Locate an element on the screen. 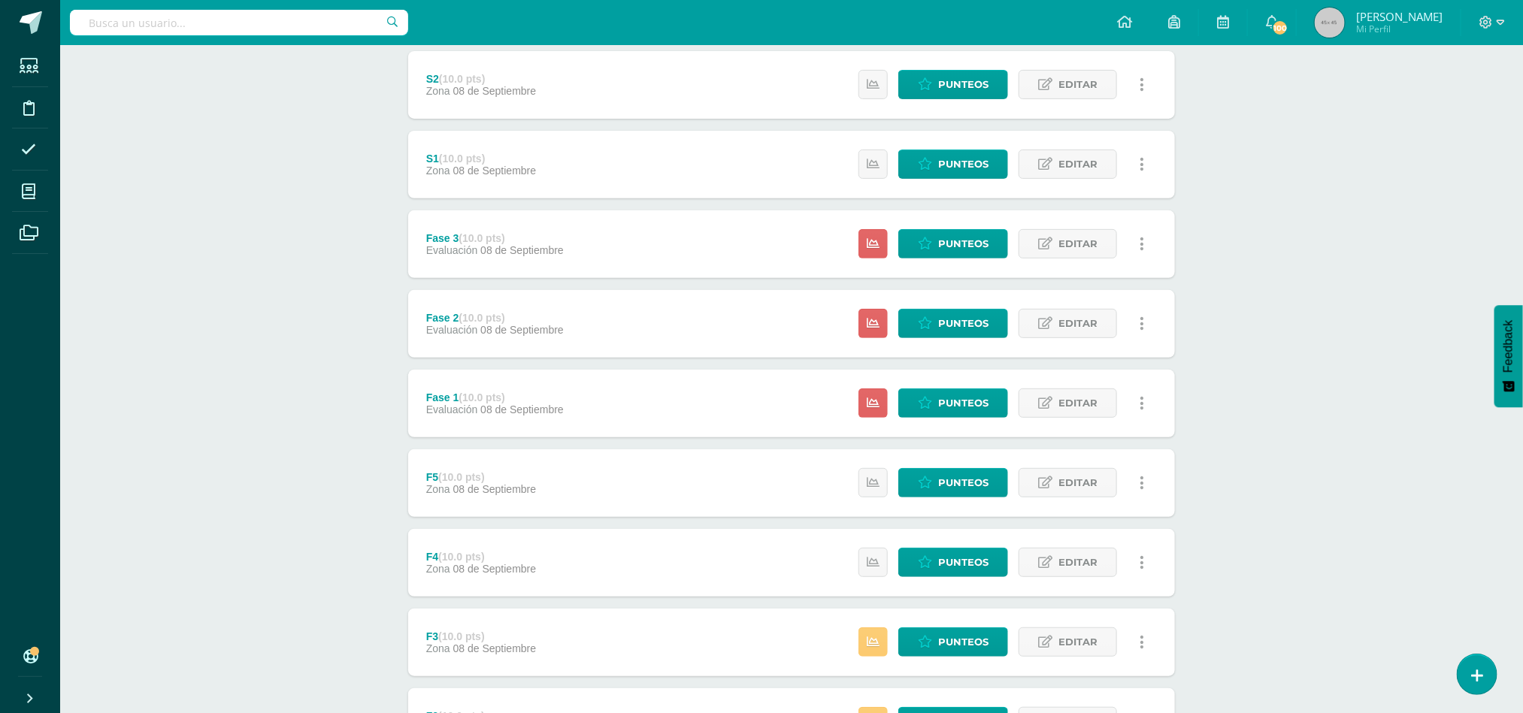 The image size is (1523, 713). input: Busca un usuario... is located at coordinates (239, 23).